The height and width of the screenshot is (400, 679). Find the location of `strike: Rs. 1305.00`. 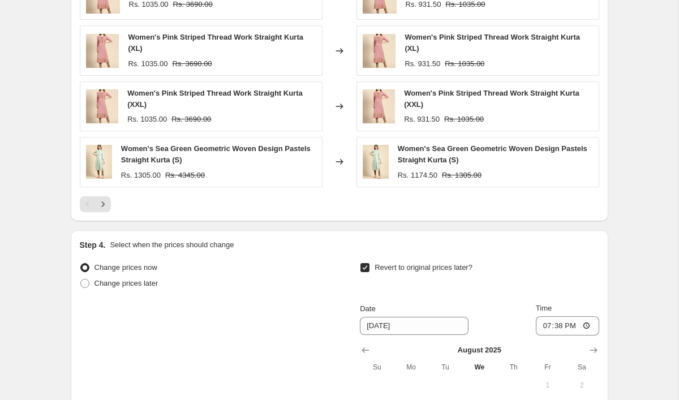

strike: Rs. 1305.00 is located at coordinates (462, 175).